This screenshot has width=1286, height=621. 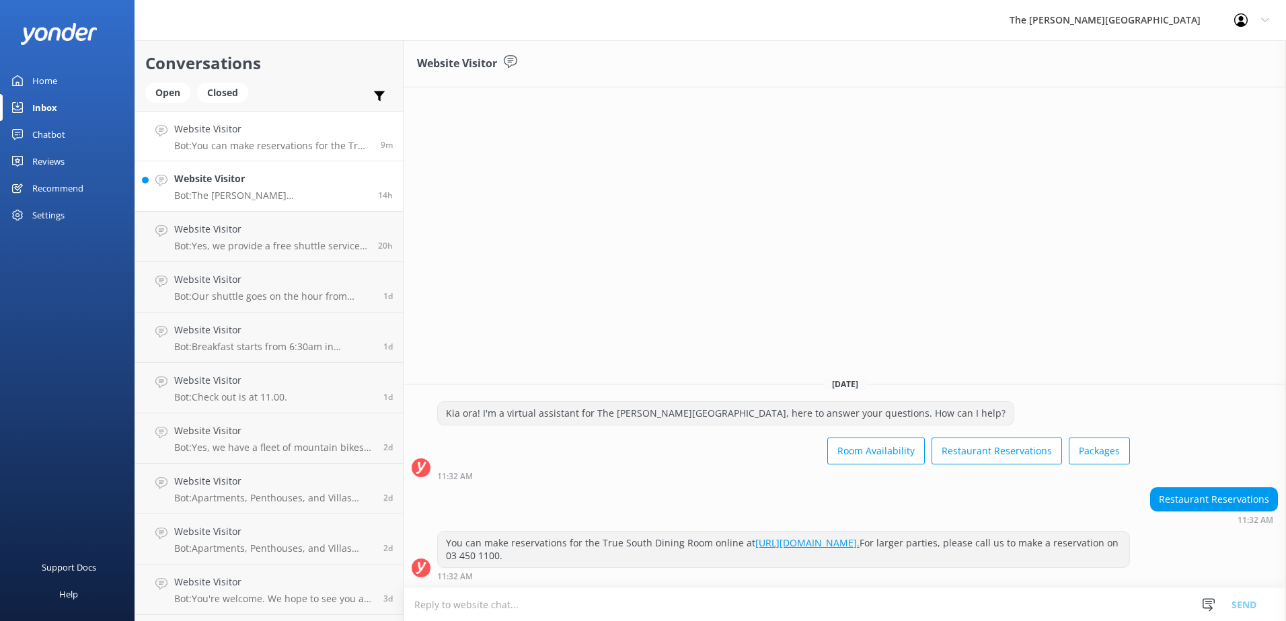 I want to click on p: Bot: Yes, we have a fleet of mountain bikes available for rent, perfect for exploring [GEOGRAPHIC..., so click(x=274, y=448).